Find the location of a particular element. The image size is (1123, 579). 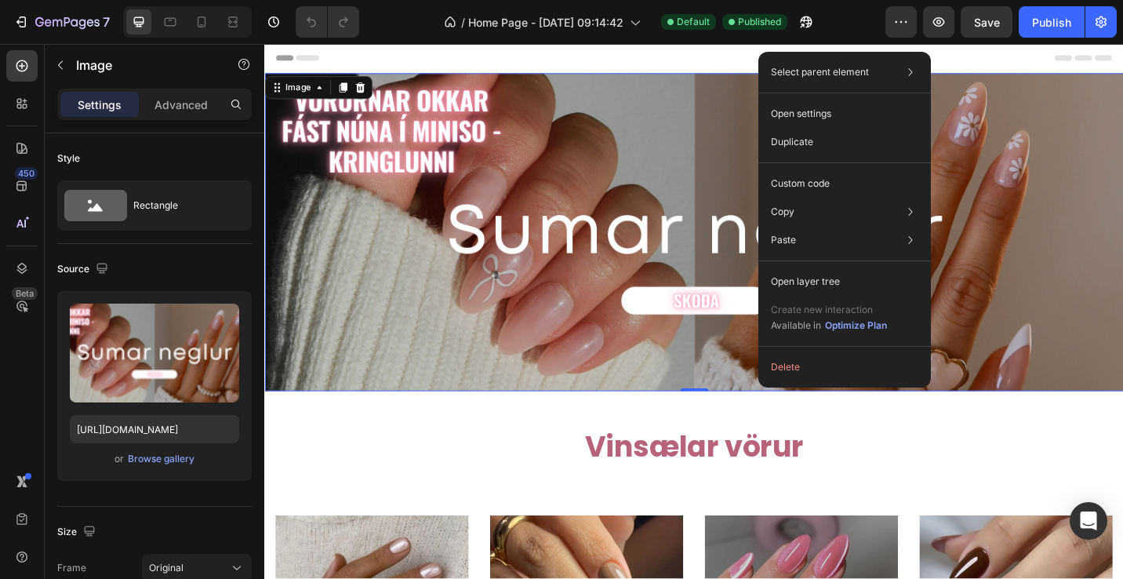

button: Save is located at coordinates (987, 22).